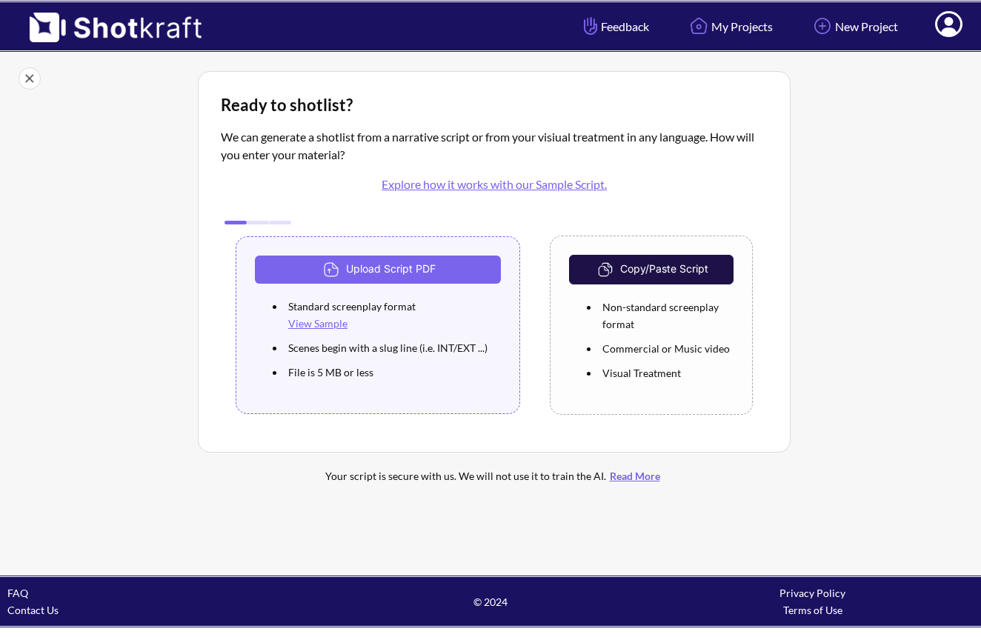 The width and height of the screenshot is (981, 637). Describe the element at coordinates (635, 475) in the screenshot. I see `a: Read More` at that location.